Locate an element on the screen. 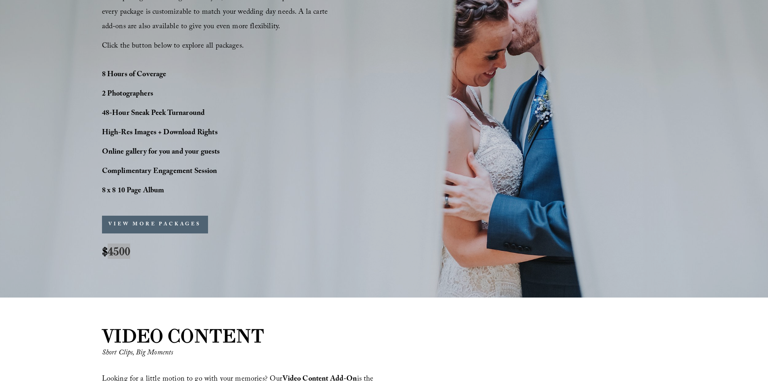 Image resolution: width=768 pixels, height=381 pixels. strong: Online gallery for you and your guests is located at coordinates (161, 152).